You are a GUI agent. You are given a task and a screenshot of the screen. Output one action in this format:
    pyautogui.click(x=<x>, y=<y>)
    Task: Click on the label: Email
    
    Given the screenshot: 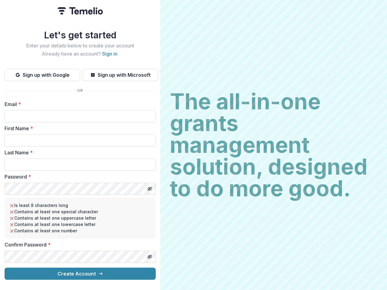 What is the action you would take?
    pyautogui.click(x=78, y=104)
    